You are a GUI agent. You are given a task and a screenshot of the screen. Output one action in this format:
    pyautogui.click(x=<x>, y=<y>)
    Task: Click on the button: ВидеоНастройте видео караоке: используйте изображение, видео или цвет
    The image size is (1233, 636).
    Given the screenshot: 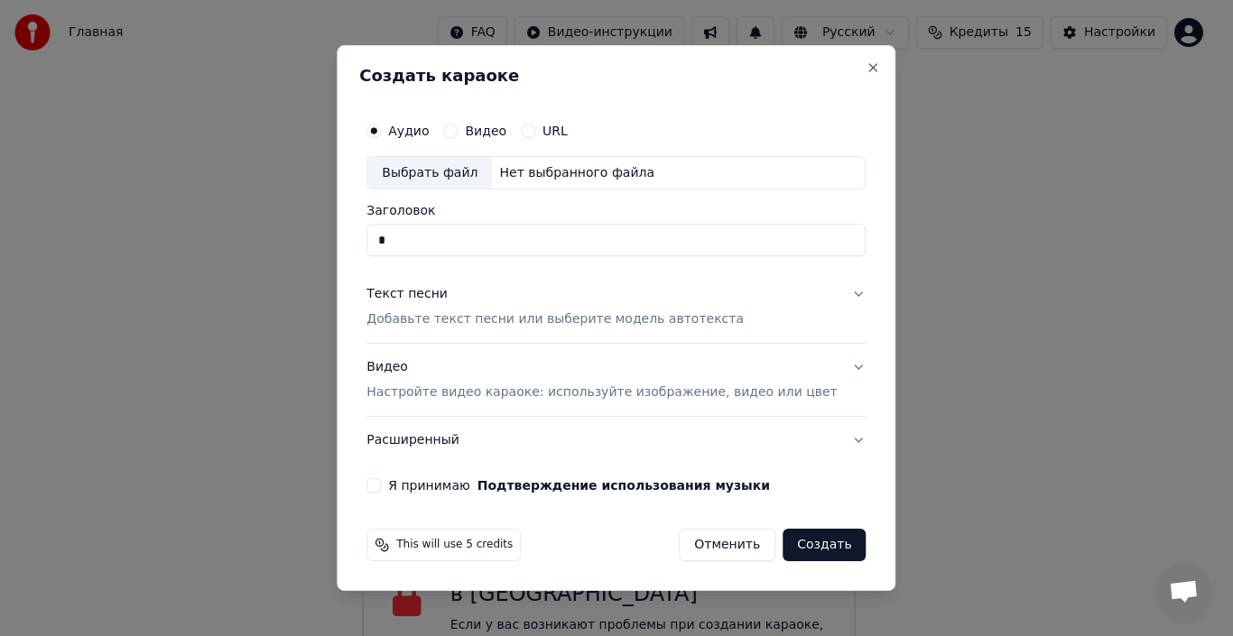 What is the action you would take?
    pyautogui.click(x=615, y=381)
    